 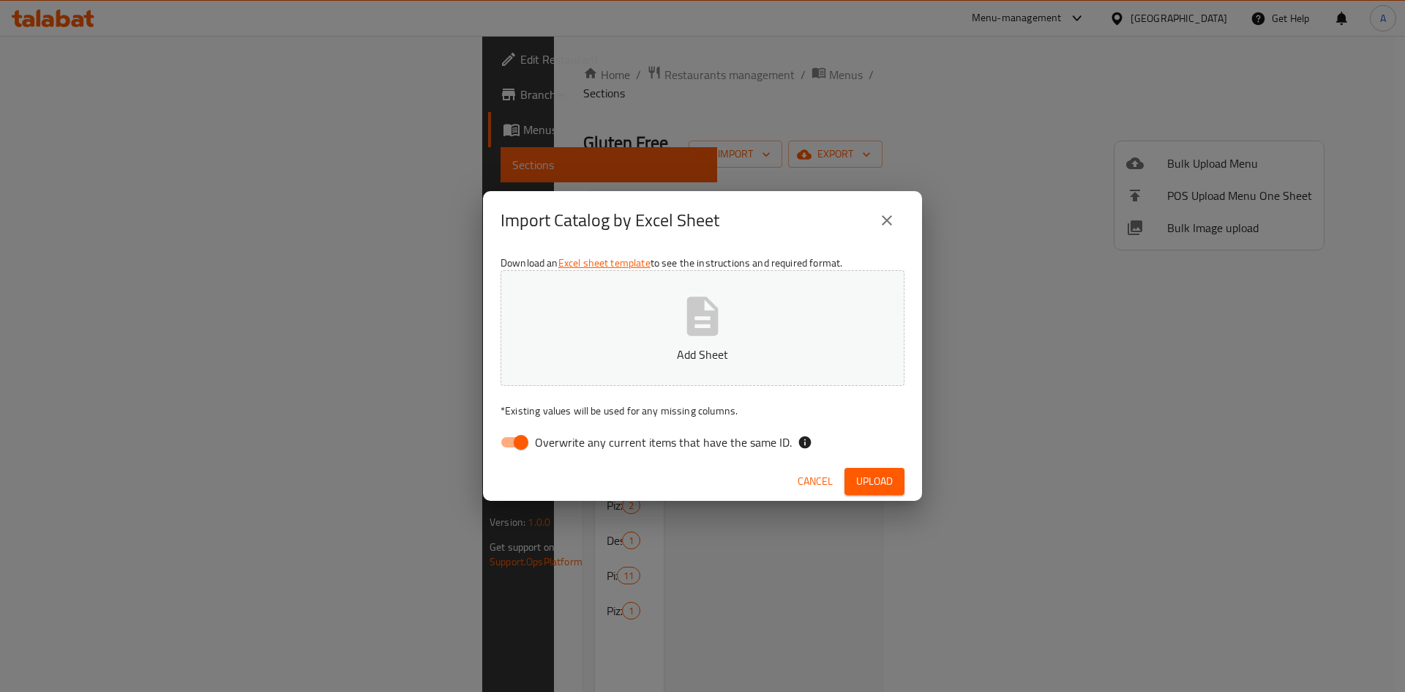 I want to click on a: Excel sheet template, so click(x=605, y=263).